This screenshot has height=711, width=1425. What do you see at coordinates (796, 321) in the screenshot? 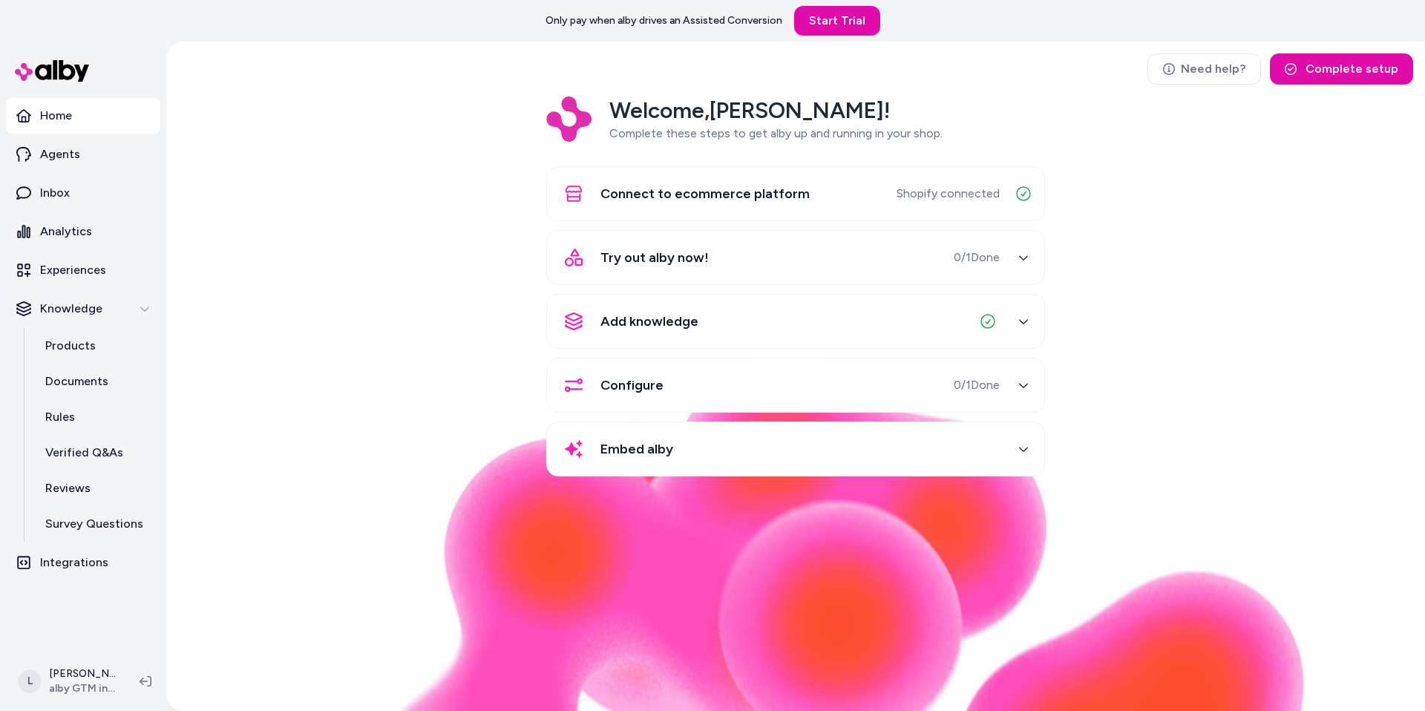
I see `button: Add knowledge` at bounding box center [796, 321].